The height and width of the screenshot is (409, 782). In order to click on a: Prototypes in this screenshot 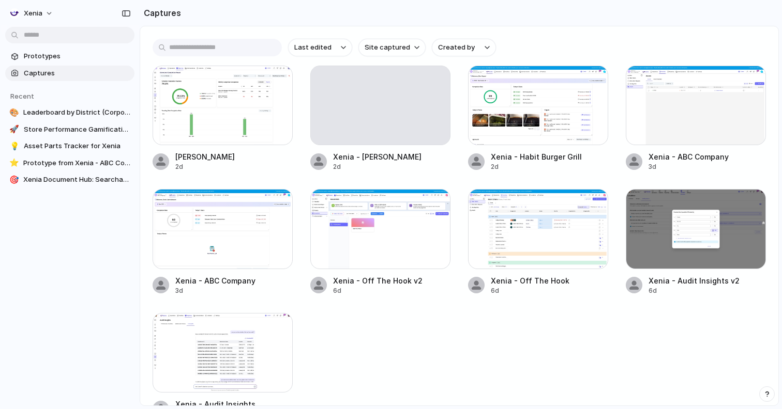, I will do `click(70, 56)`.